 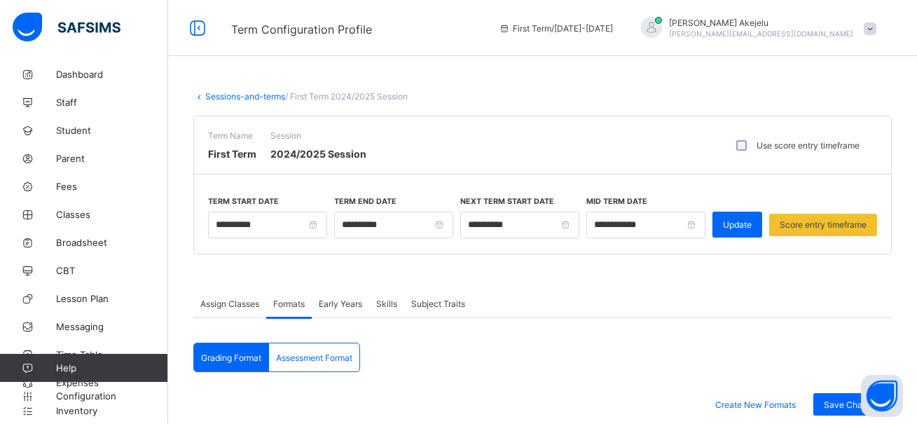 What do you see at coordinates (232, 135) in the screenshot?
I see `span: Term Name` at bounding box center [232, 135].